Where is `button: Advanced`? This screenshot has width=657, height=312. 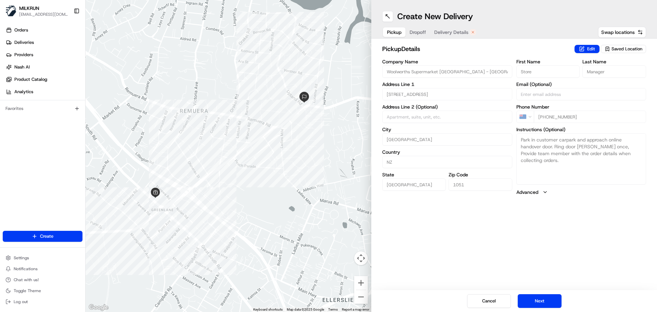
button: Advanced is located at coordinates (582, 192).